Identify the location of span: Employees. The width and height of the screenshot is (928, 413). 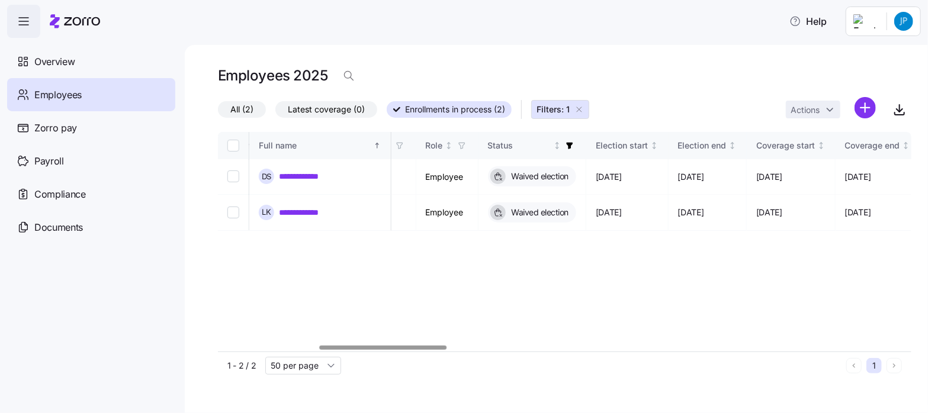
(58, 95).